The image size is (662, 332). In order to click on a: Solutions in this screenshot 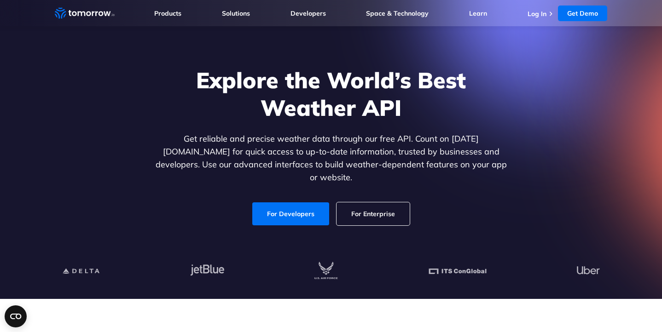, I will do `click(236, 13)`.